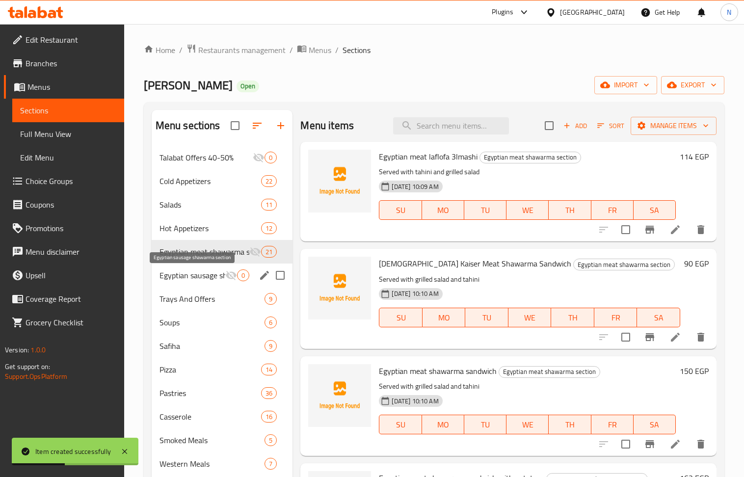 The image size is (744, 477). Describe the element at coordinates (160, 50) in the screenshot. I see `a: Home` at that location.